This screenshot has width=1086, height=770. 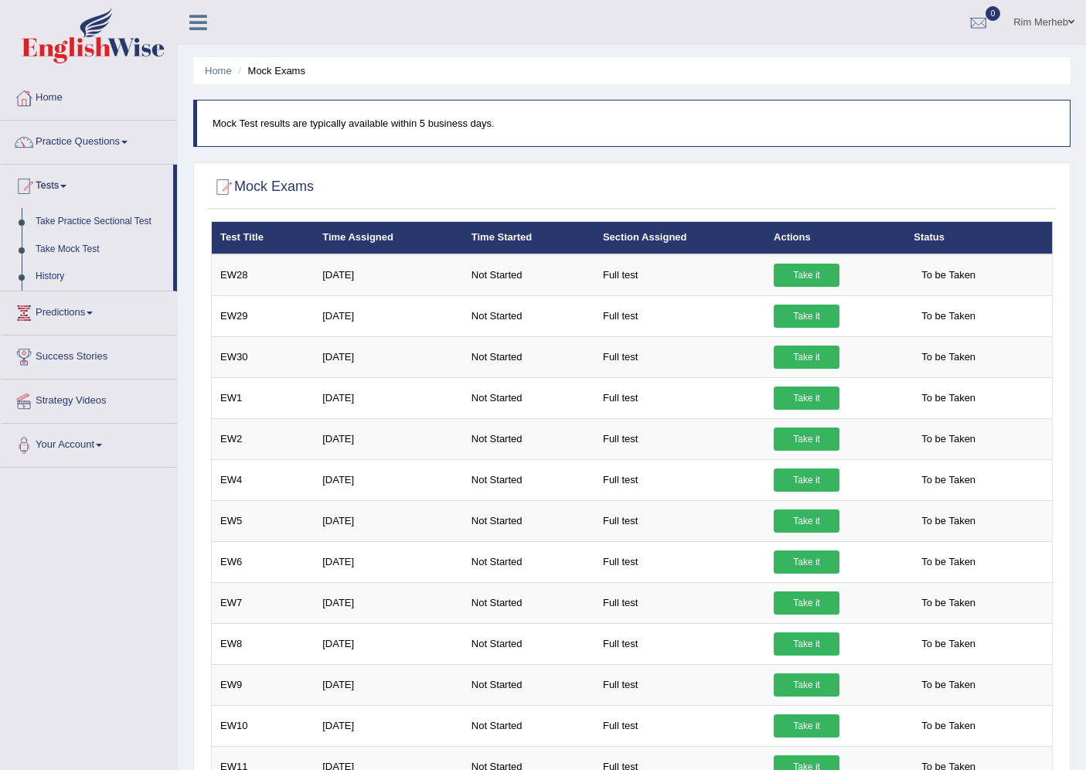 What do you see at coordinates (529, 238) in the screenshot?
I see `th: Time Started` at bounding box center [529, 238].